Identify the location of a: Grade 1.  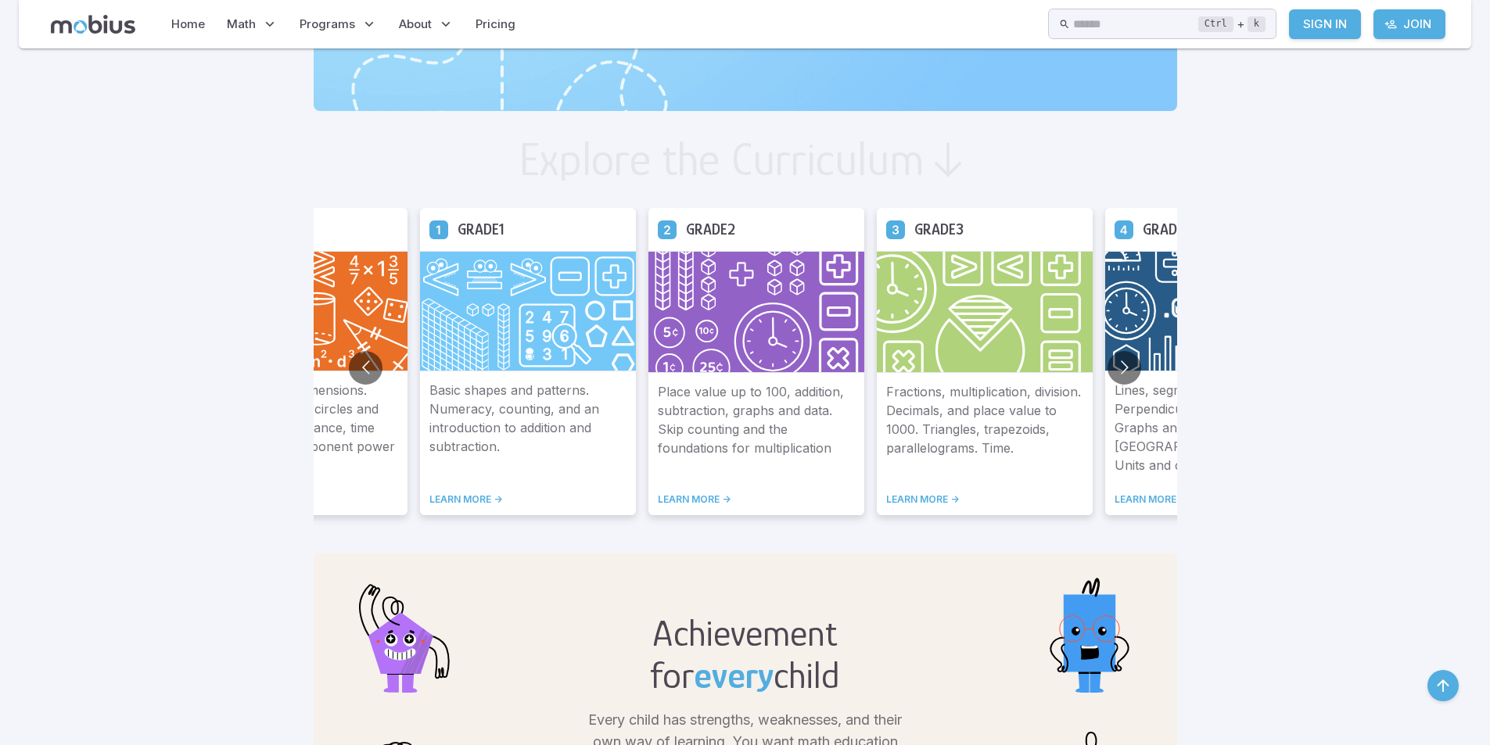
(439, 229).